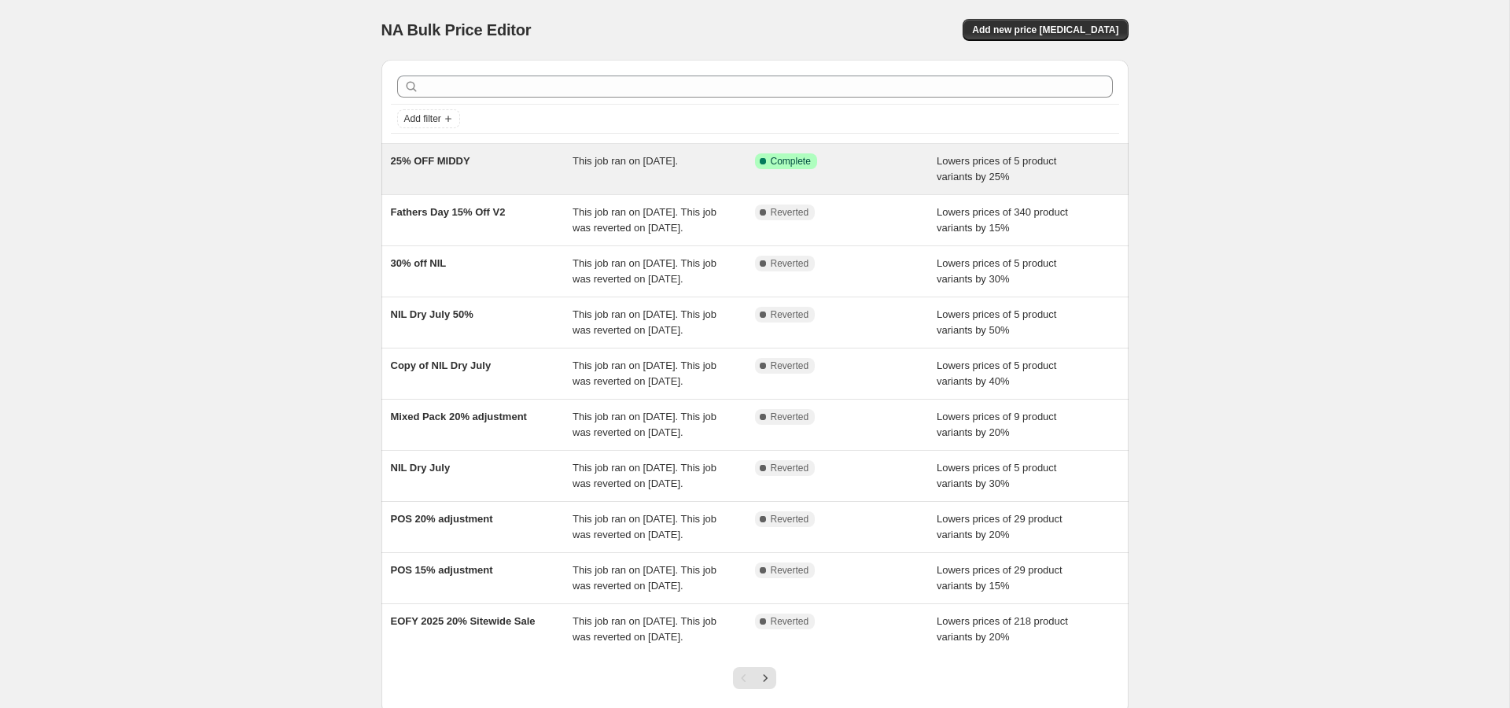 The height and width of the screenshot is (708, 1510). What do you see at coordinates (422, 119) in the screenshot?
I see `span: Add filter` at bounding box center [422, 119].